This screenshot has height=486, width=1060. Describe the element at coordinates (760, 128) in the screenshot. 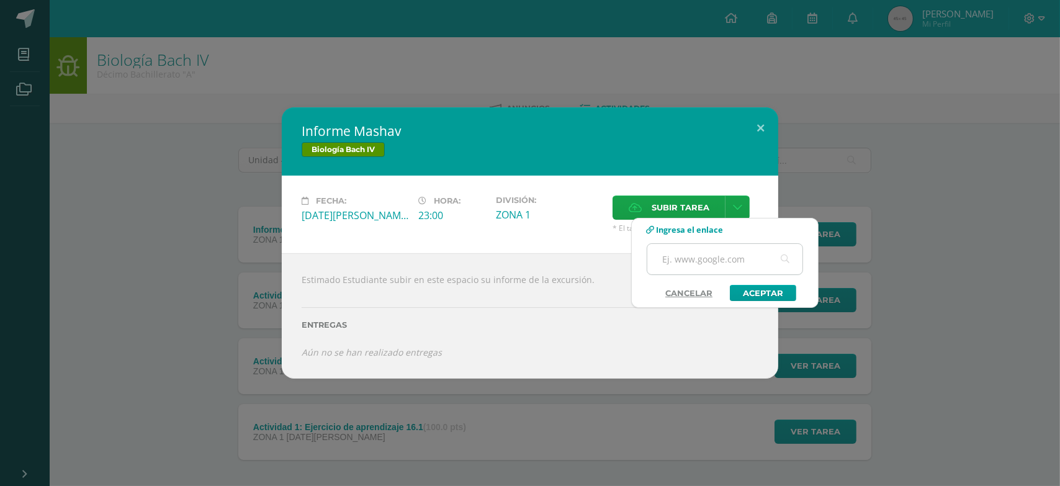

I see `button: Close (Esc)` at that location.